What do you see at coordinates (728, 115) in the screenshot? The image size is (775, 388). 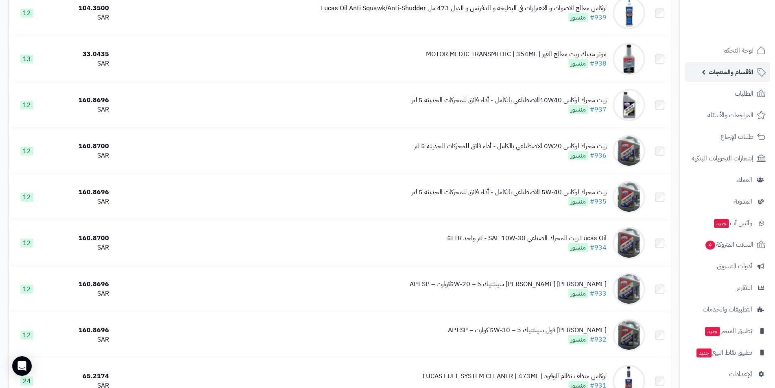 I see `a: المراجعات والأسئلة` at bounding box center [728, 115].